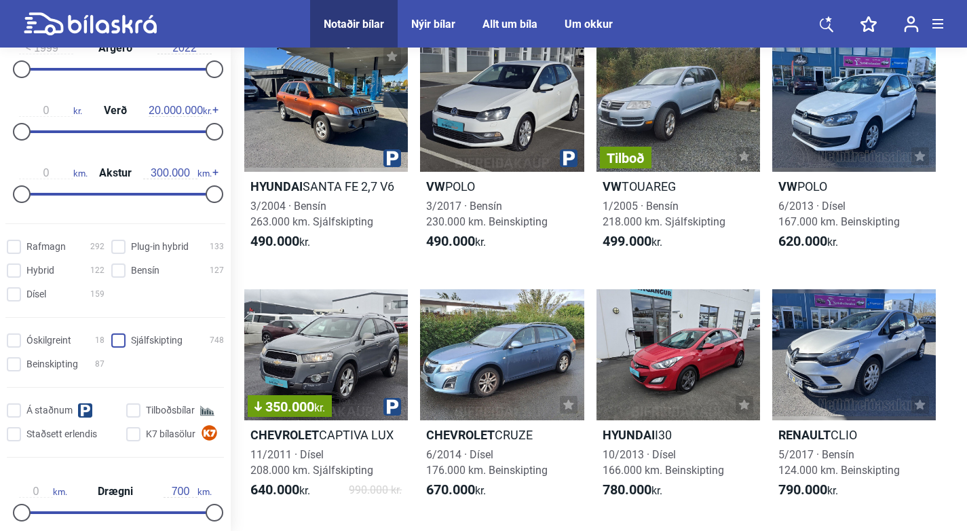 Image resolution: width=967 pixels, height=531 pixels. Describe the element at coordinates (170, 434) in the screenshot. I see `span: K7 bílasölur` at that location.